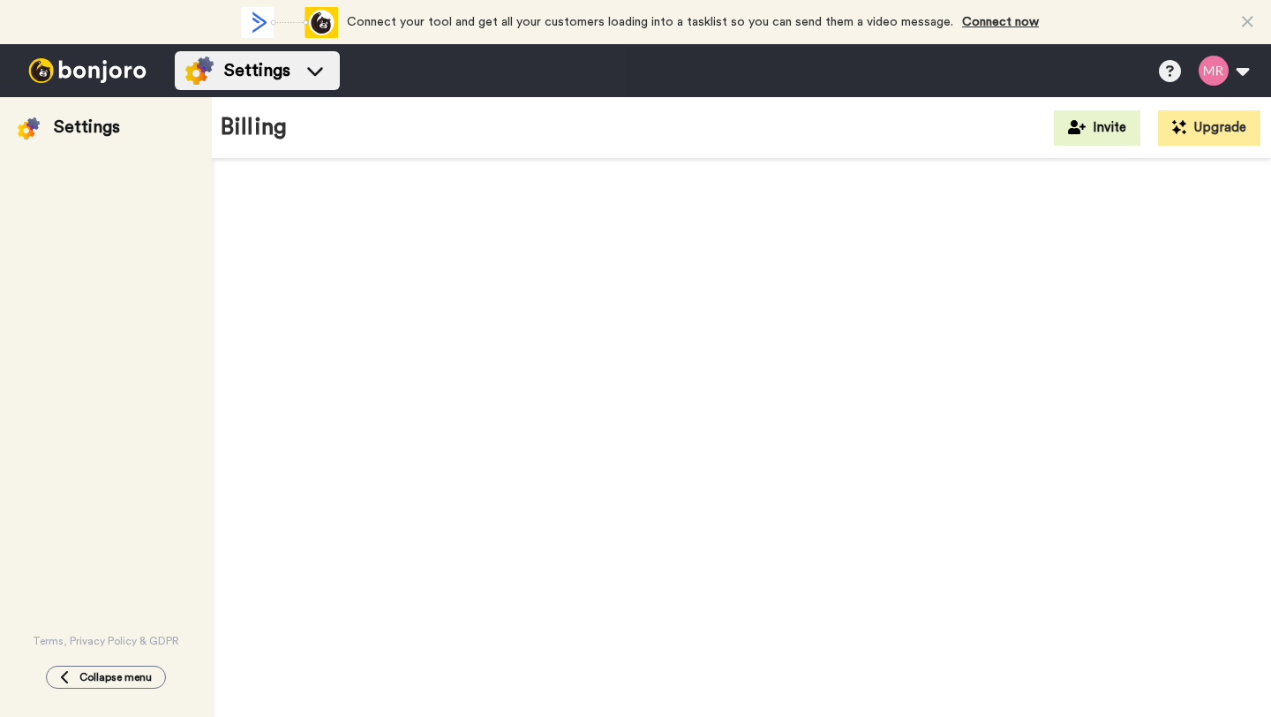 This screenshot has width=1271, height=717. I want to click on button: Invite, so click(1097, 128).